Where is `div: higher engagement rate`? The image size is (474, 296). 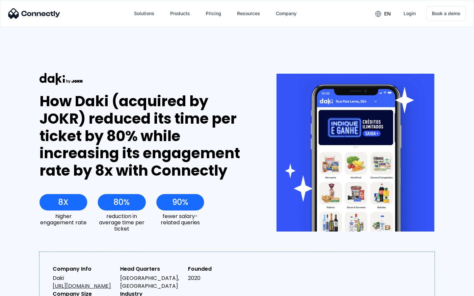
div: higher engagement rate is located at coordinates (63, 219).